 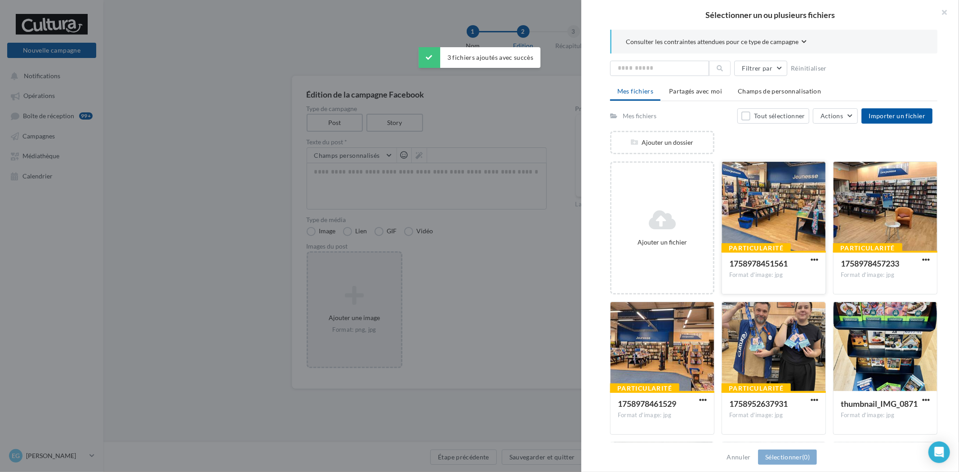 I want to click on div: Ajouter un dossier, so click(x=662, y=143).